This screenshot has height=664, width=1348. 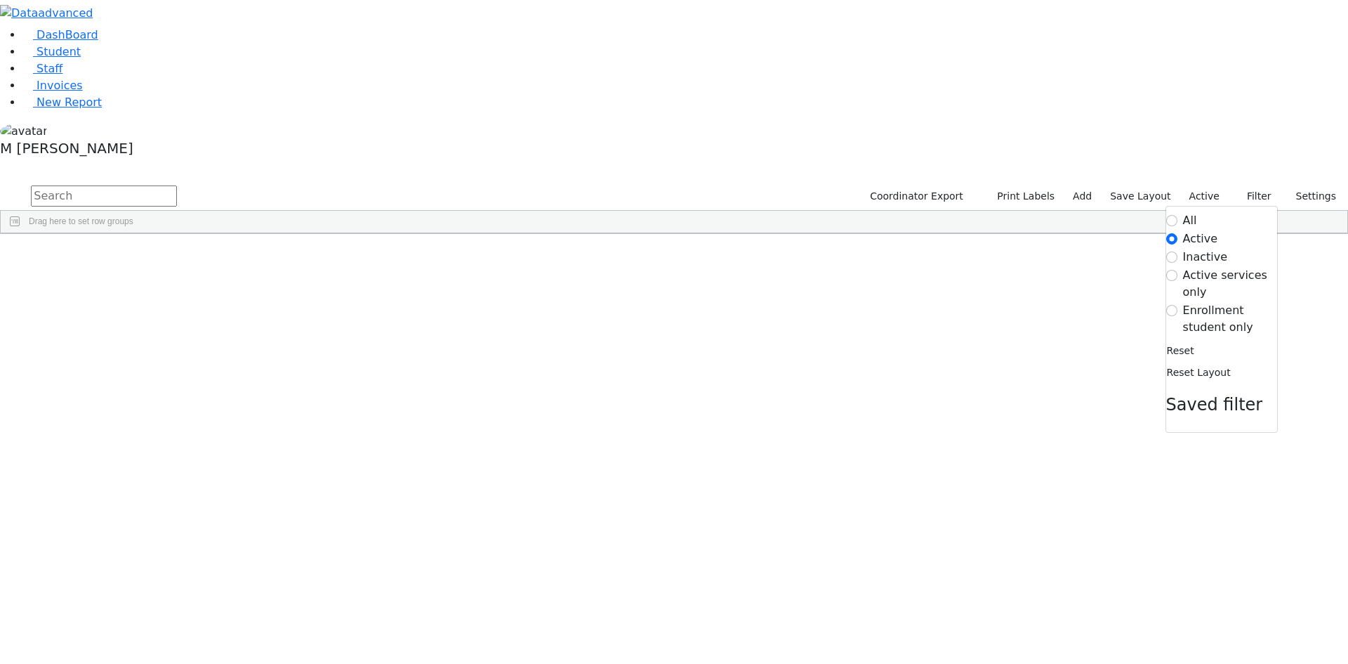 I want to click on button: Save Layout, so click(x=1140, y=196).